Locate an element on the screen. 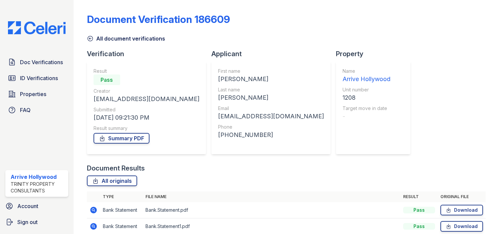 The image size is (499, 234). a: Sign out is located at coordinates (37, 222).